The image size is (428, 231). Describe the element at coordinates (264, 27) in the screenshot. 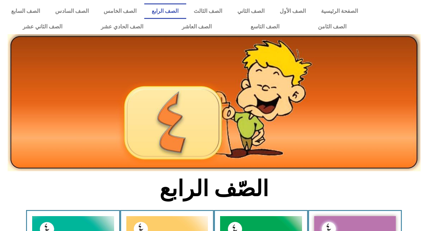

I see `a: الصف التاسع` at that location.